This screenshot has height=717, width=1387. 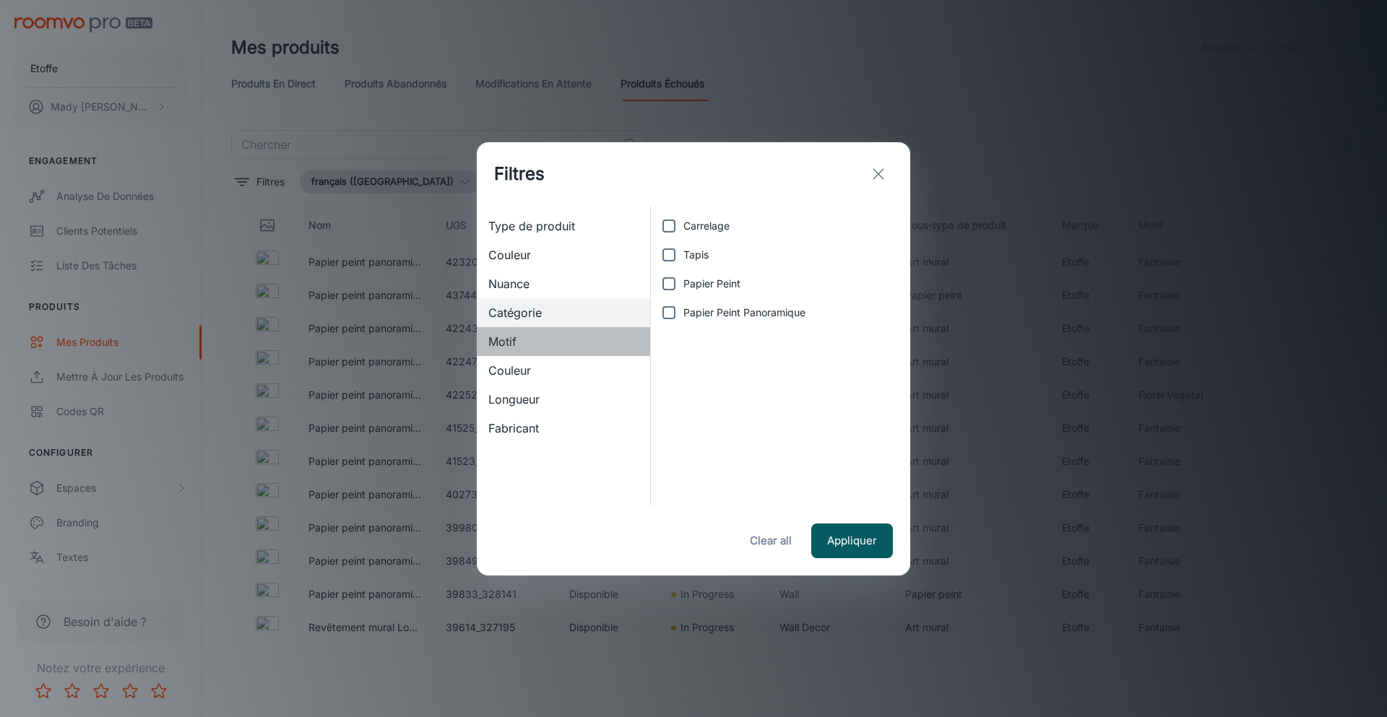 I want to click on span: Catégorie, so click(x=563, y=313).